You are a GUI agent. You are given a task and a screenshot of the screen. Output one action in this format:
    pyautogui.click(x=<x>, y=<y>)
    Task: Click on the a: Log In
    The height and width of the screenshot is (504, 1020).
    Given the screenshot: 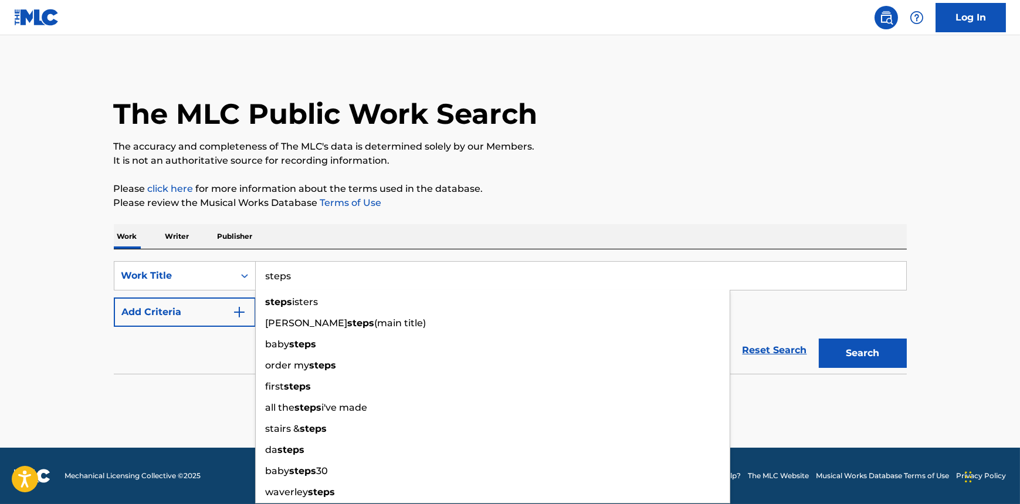 What is the action you would take?
    pyautogui.click(x=971, y=18)
    